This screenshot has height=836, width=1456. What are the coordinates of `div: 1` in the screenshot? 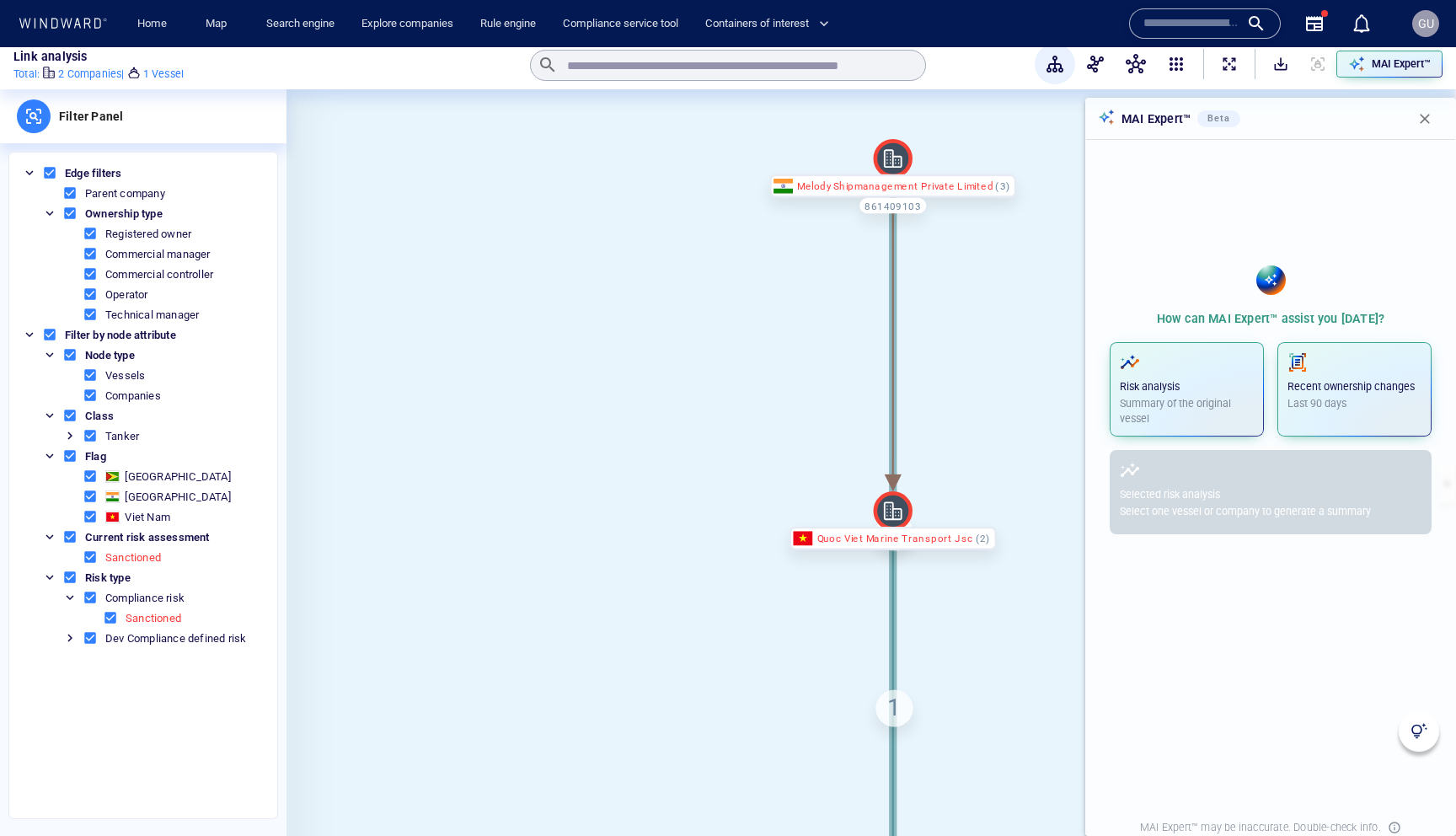 It's located at (894, 708).